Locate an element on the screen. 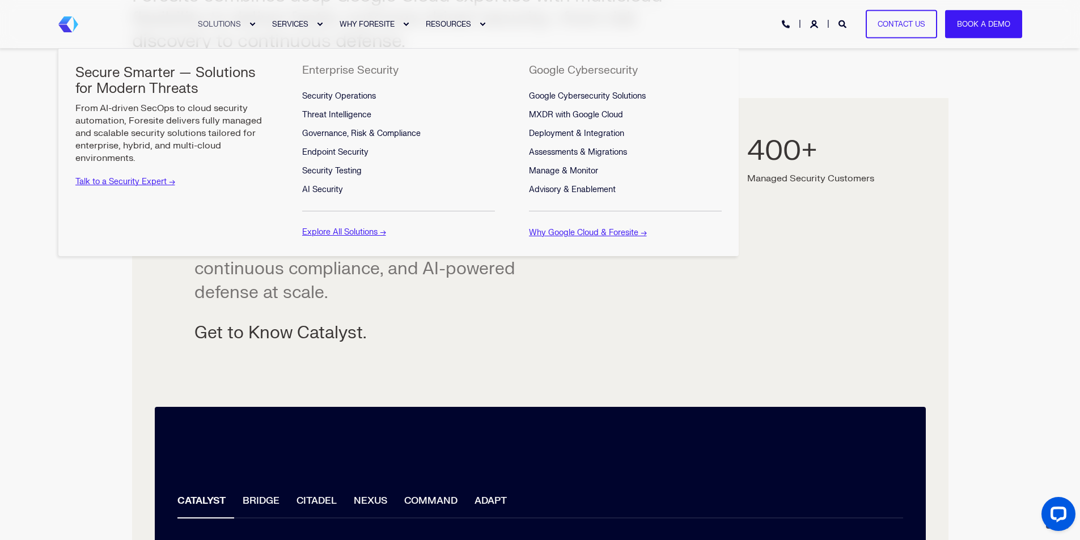 The image size is (1080, 540). span: Google Cybersecurity Solutions is located at coordinates (588, 96).